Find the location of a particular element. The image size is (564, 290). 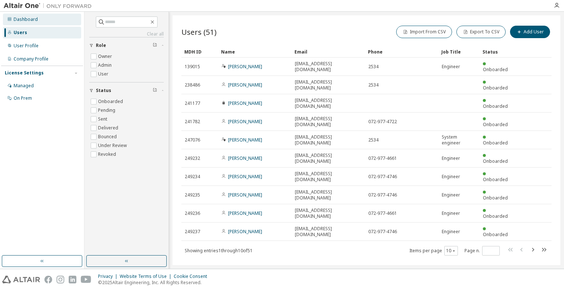

label: Owner is located at coordinates (106, 57).